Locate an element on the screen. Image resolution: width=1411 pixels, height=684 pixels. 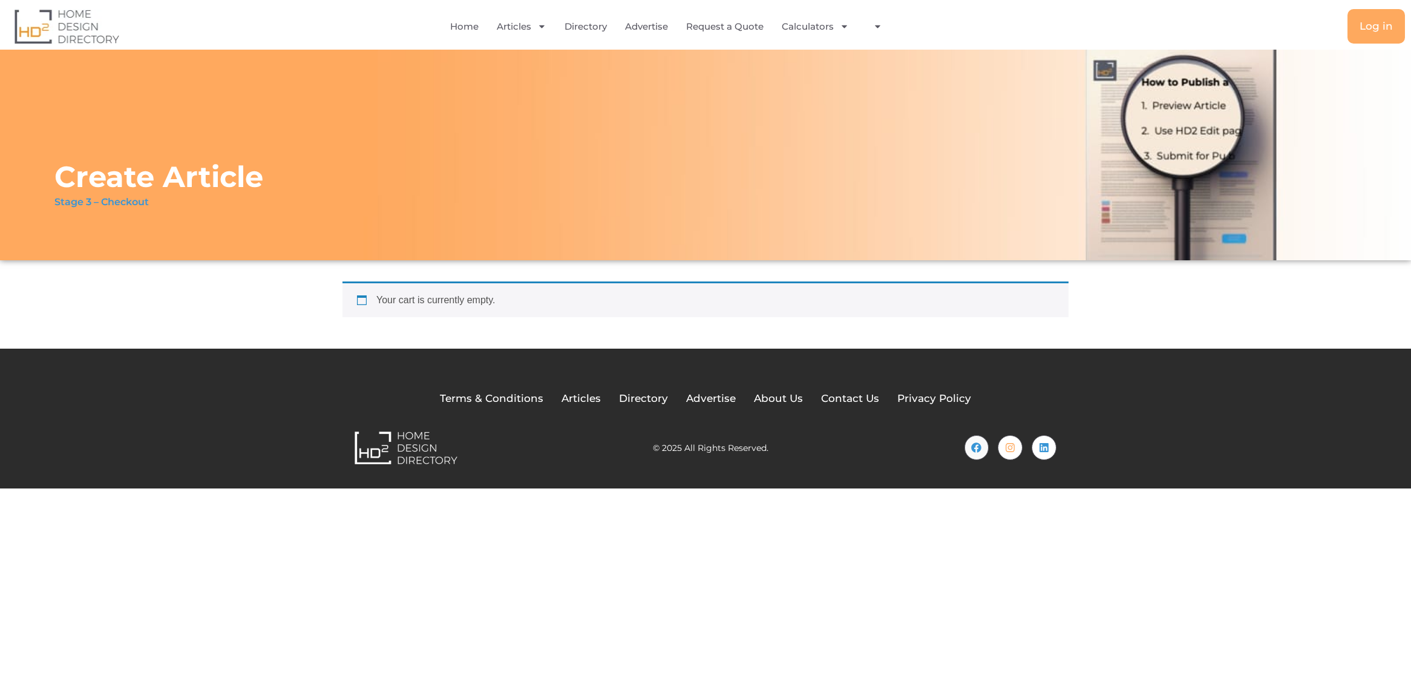
nav: Menu is located at coordinates (670, 27).